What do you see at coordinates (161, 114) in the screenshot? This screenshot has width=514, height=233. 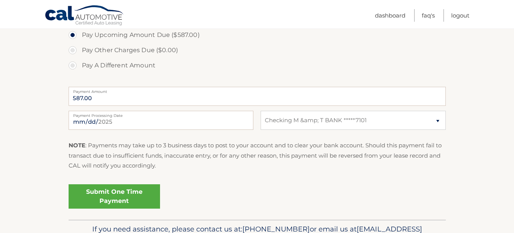 I see `label: Payment Processing Date` at bounding box center [161, 114].